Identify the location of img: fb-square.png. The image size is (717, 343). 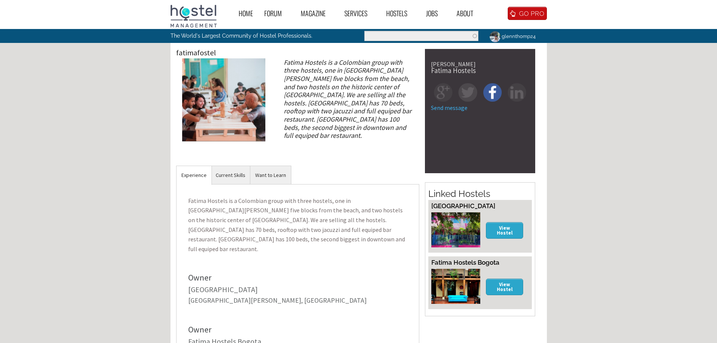
(493, 92).